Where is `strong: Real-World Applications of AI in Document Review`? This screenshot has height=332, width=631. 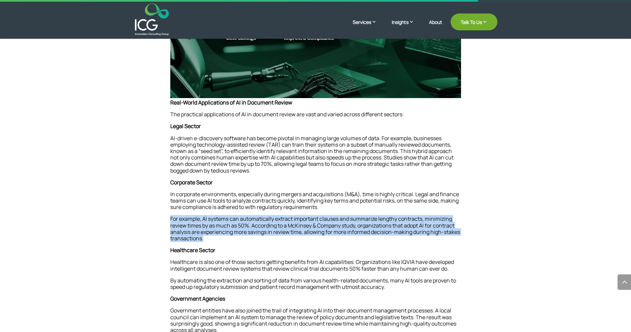 strong: Real-World Applications of AI in Document Review is located at coordinates (231, 102).